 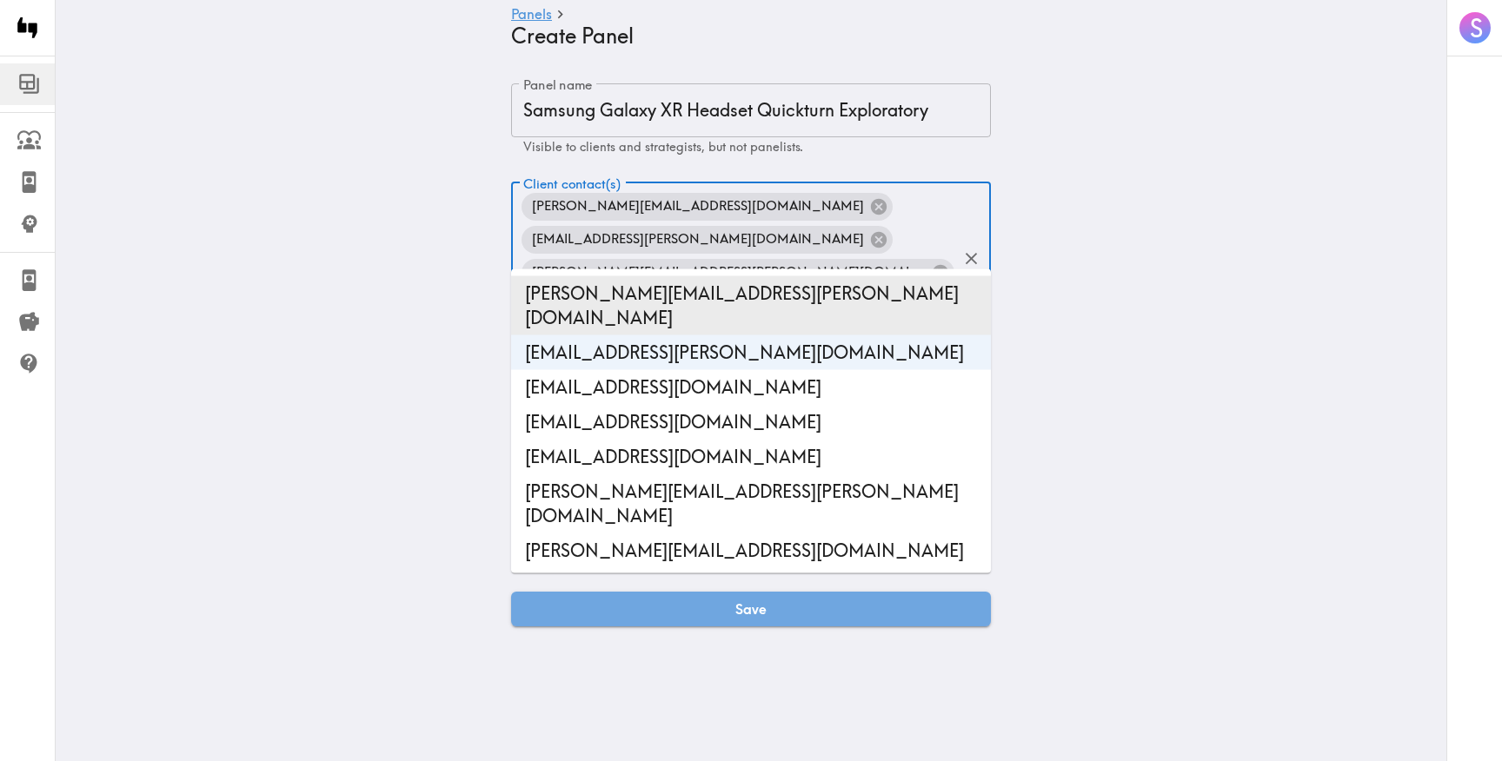 I want to click on h4: Create Panel, so click(x=744, y=36).